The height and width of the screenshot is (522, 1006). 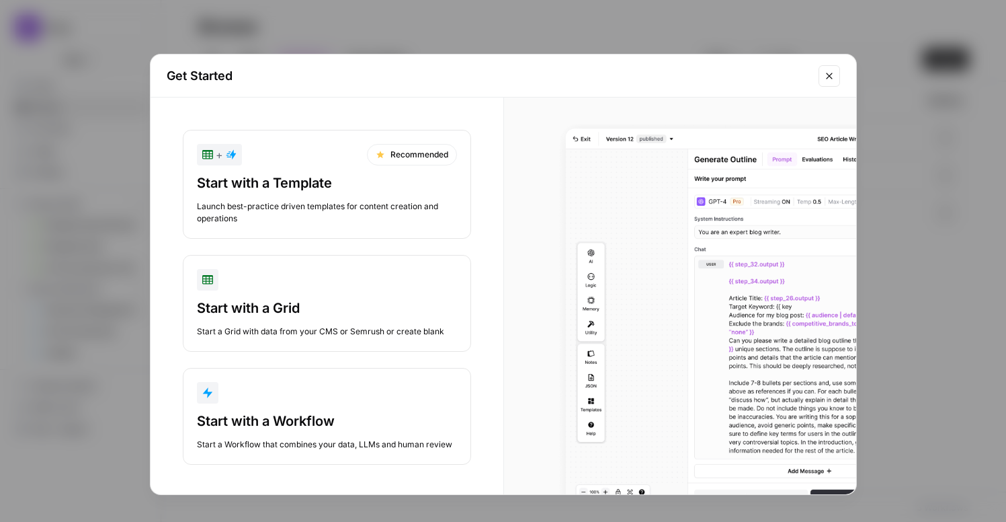 What do you see at coordinates (327, 416) in the screenshot?
I see `button: Start with a WorkflowStart a Workflow that combines your data, LLMs and human review` at bounding box center [327, 416].